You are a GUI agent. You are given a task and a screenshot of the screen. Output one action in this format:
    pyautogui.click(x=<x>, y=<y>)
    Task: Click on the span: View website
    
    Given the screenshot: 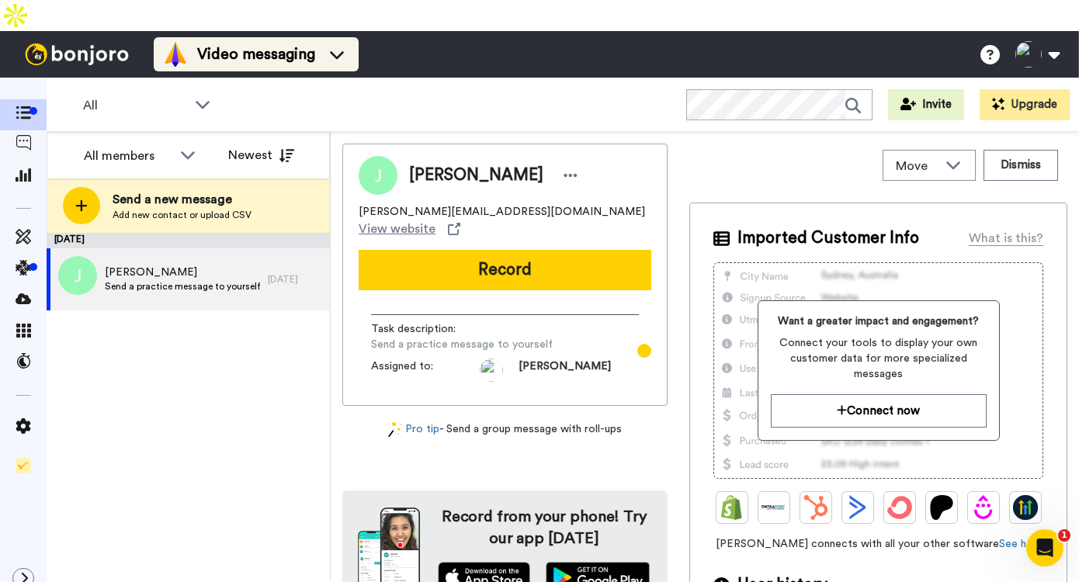 What is the action you would take?
    pyautogui.click(x=397, y=229)
    